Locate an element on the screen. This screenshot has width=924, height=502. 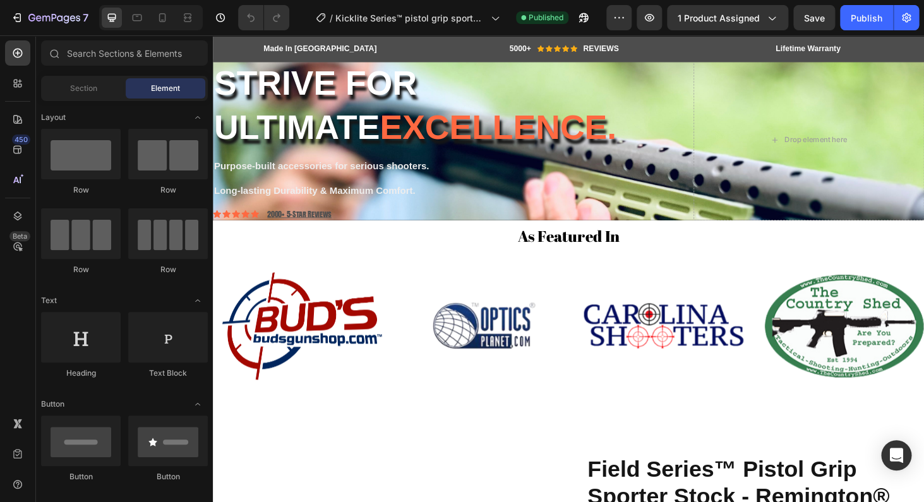
div: Heading is located at coordinates (81, 373).